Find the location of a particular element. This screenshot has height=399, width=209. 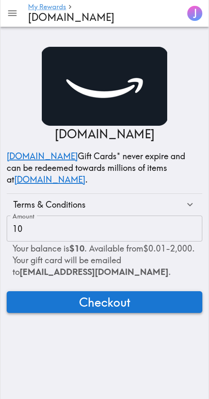

p: Gift Cards* never expire and can be redeemed towards millions of items at . is located at coordinates (104, 168).